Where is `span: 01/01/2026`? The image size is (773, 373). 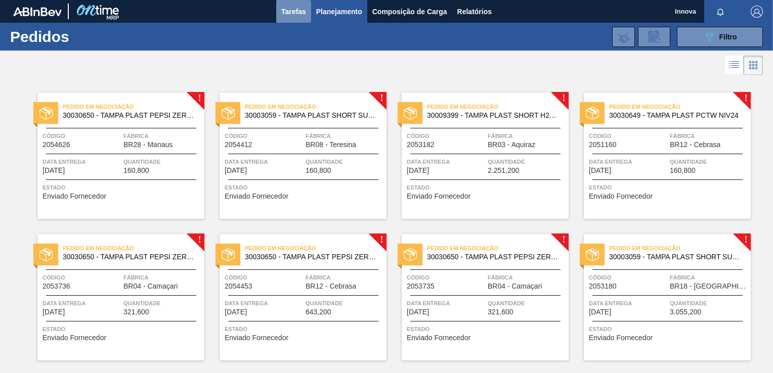
span: 01/01/2026 is located at coordinates (600, 312).